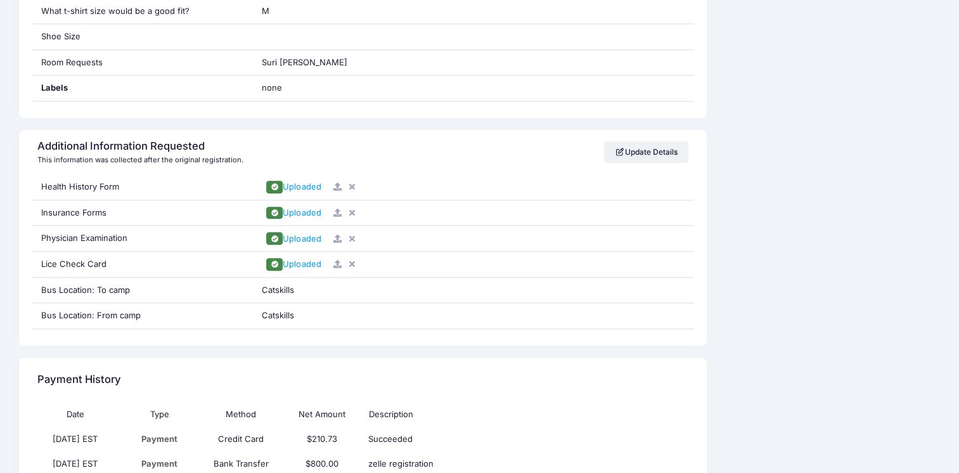 This screenshot has height=473, width=959. What do you see at coordinates (142, 187) in the screenshot?
I see `div: Health History Form` at bounding box center [142, 187].